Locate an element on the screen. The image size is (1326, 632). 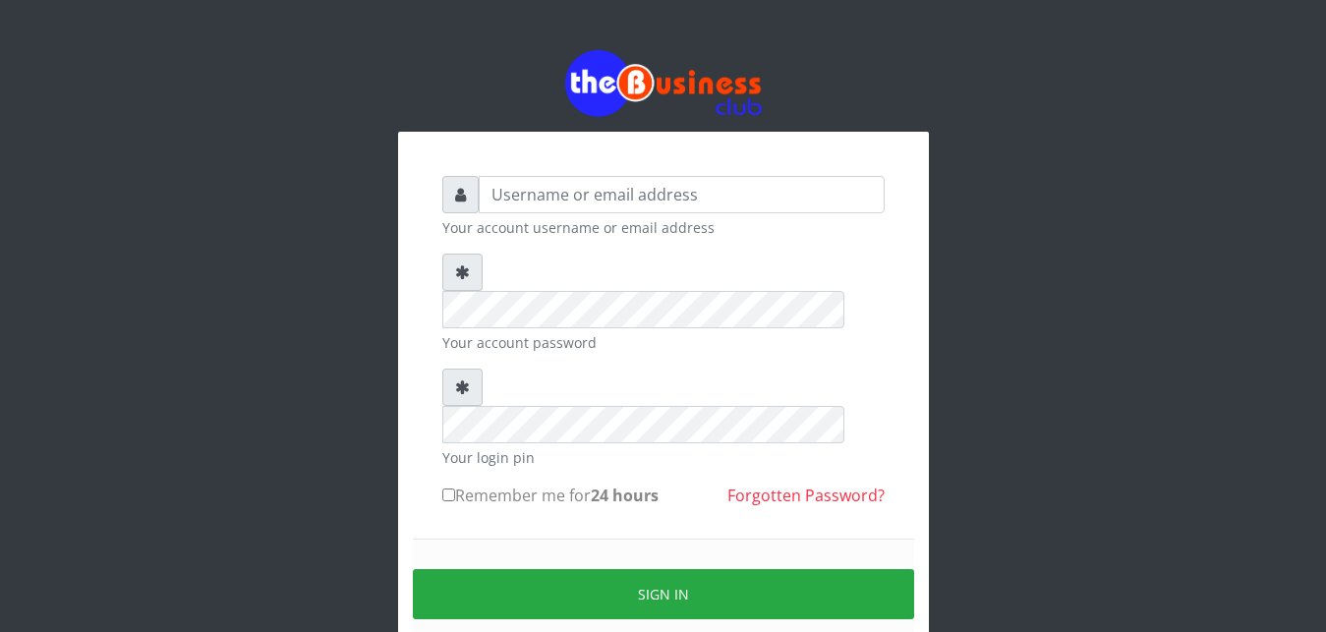
a: Forgotten Password? is located at coordinates (806, 495).